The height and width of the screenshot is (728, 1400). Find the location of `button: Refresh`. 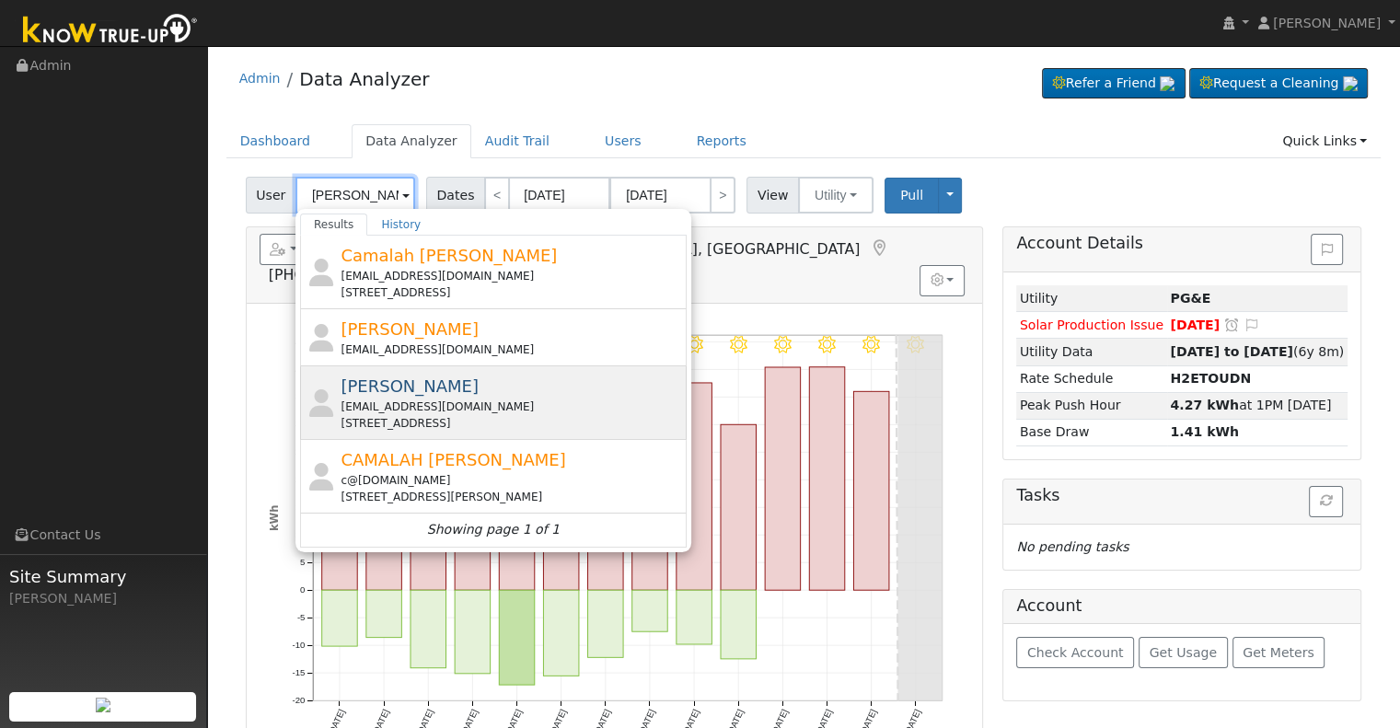

button: Refresh is located at coordinates (1325, 502).